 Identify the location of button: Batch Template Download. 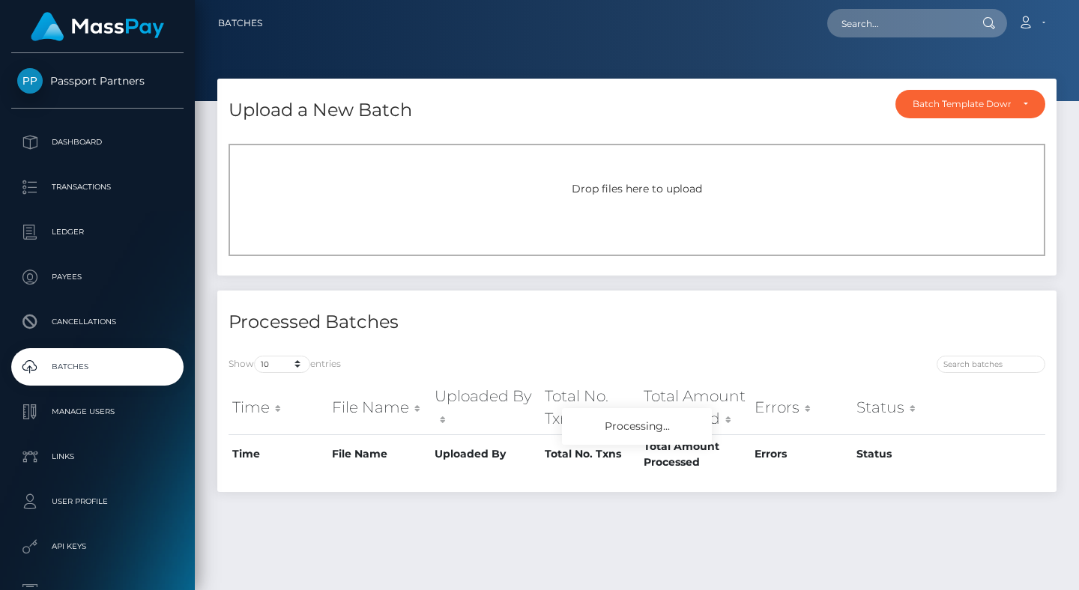
(970, 104).